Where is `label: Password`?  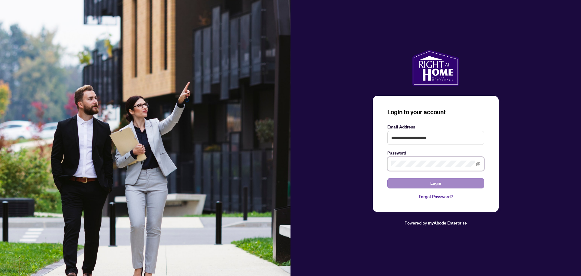
label: Password is located at coordinates (436, 153).